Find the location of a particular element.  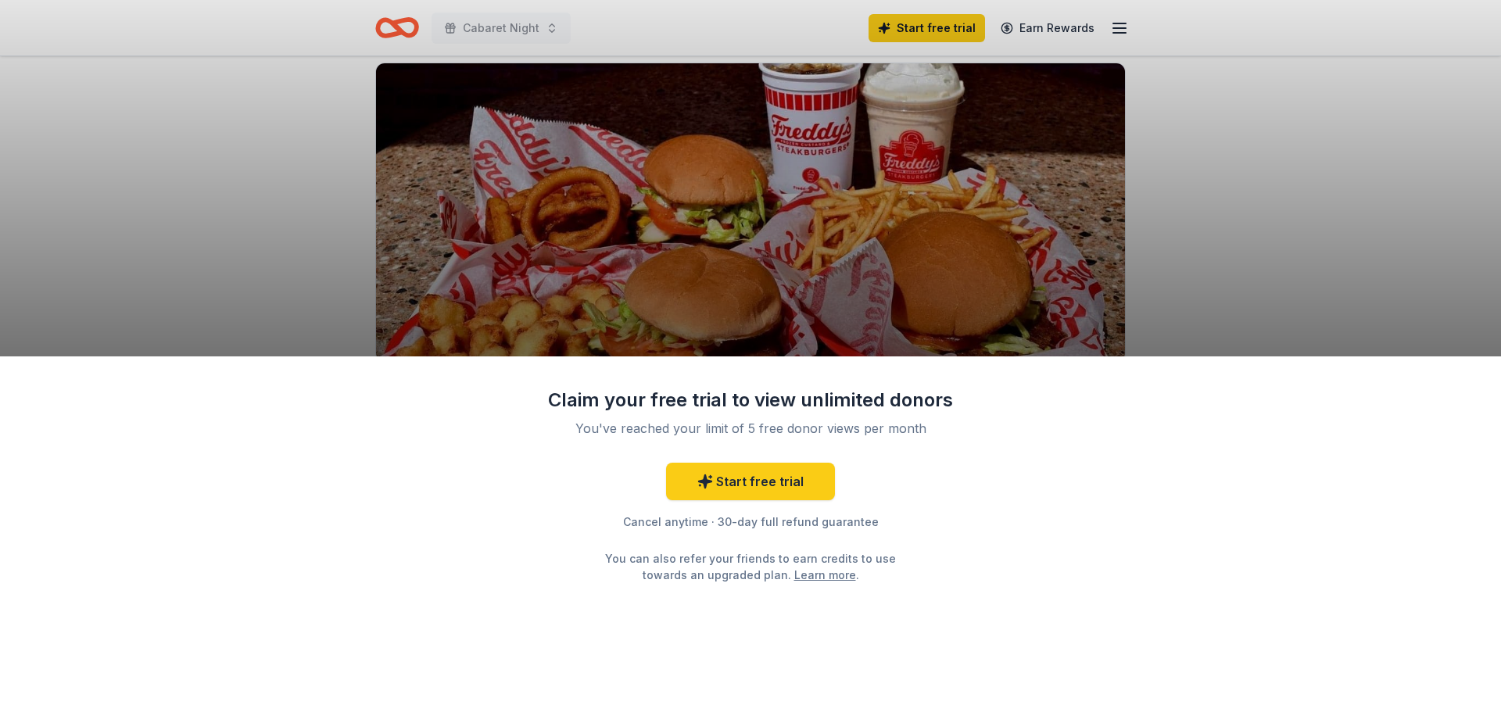

div: You've reached your limit of 5 free donor views per month is located at coordinates (751, 428).